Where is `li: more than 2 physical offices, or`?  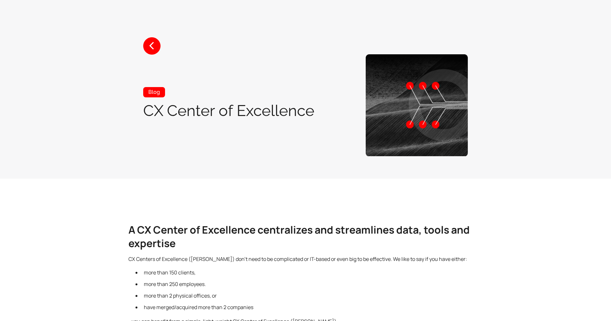
li: more than 2 physical offices, or is located at coordinates (312, 296).